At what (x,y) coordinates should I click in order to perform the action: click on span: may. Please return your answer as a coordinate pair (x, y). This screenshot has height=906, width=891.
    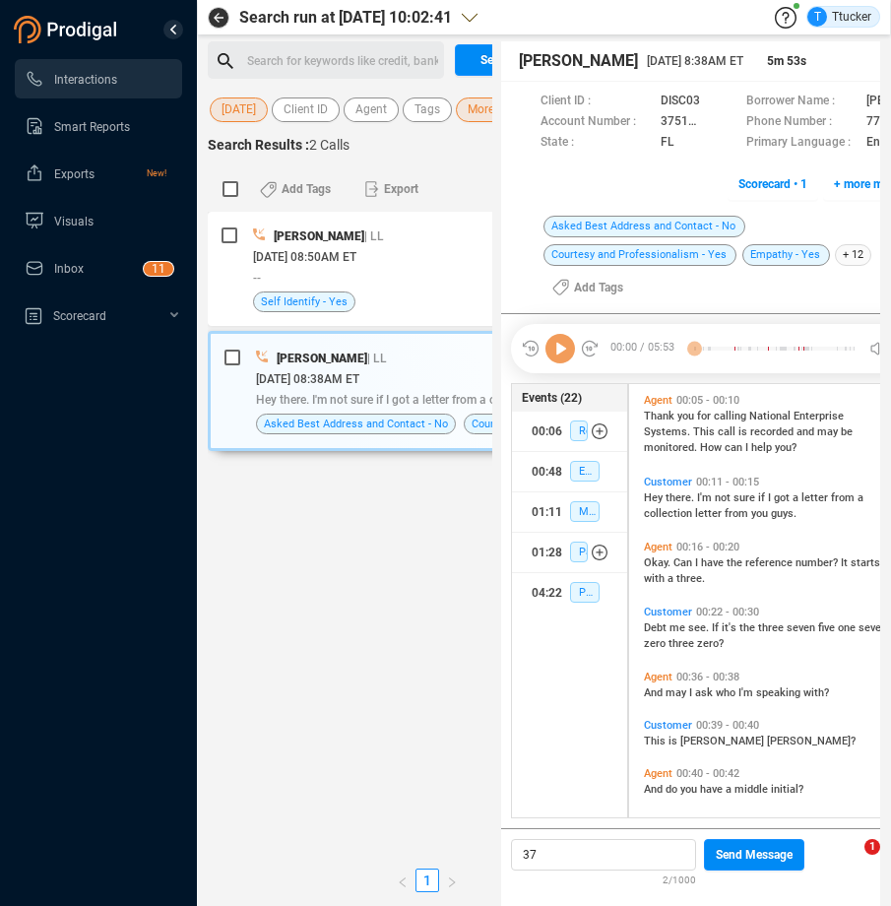
    Looking at the image, I should click on (829, 431).